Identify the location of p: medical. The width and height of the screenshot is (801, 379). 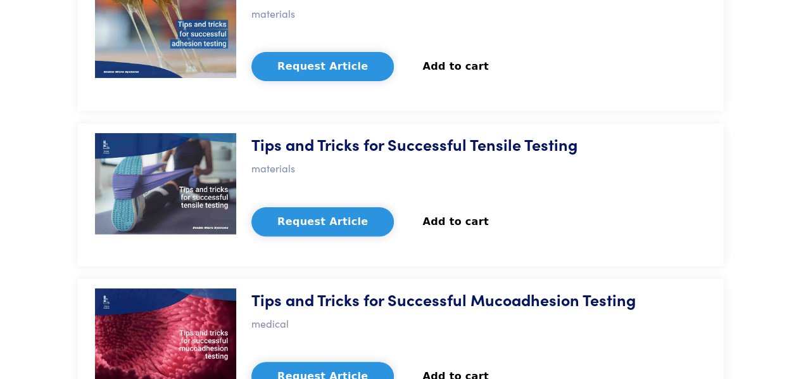
(270, 323).